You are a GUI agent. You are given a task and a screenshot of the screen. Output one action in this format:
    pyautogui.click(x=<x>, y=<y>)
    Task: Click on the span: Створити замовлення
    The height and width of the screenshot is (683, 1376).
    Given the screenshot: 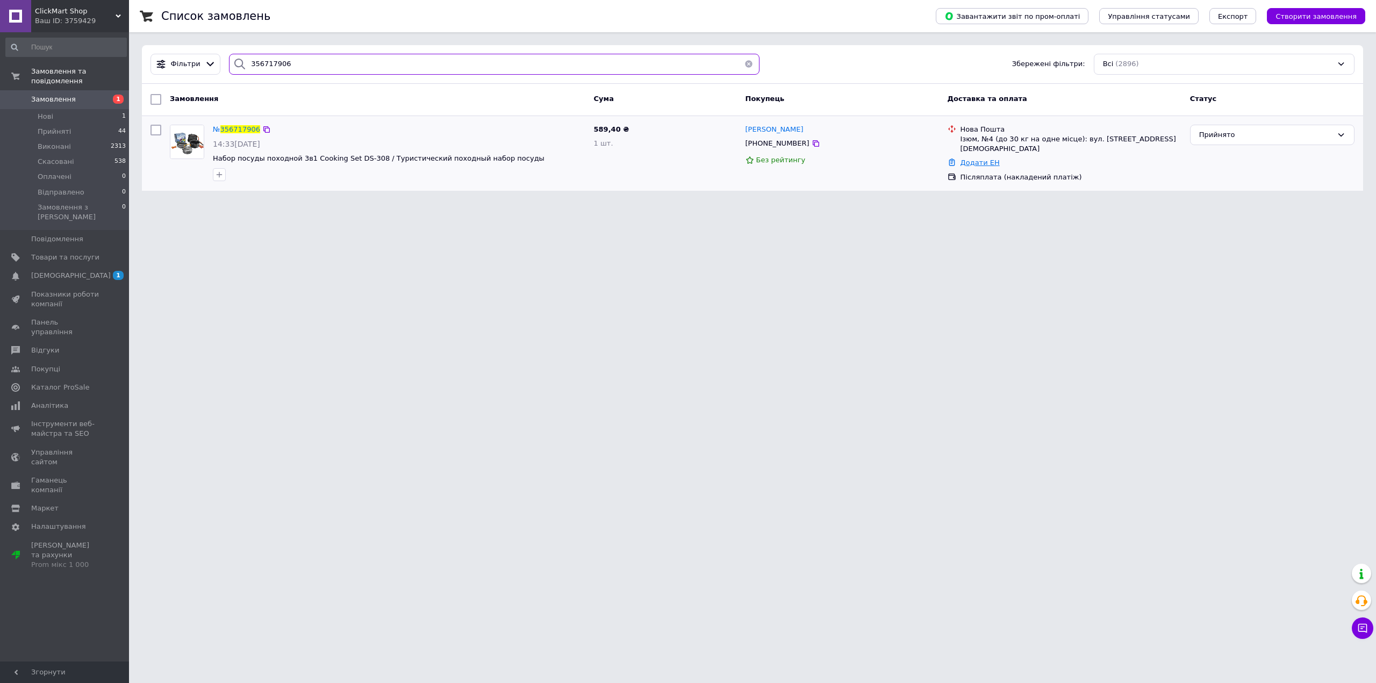 What is the action you would take?
    pyautogui.click(x=1316, y=16)
    